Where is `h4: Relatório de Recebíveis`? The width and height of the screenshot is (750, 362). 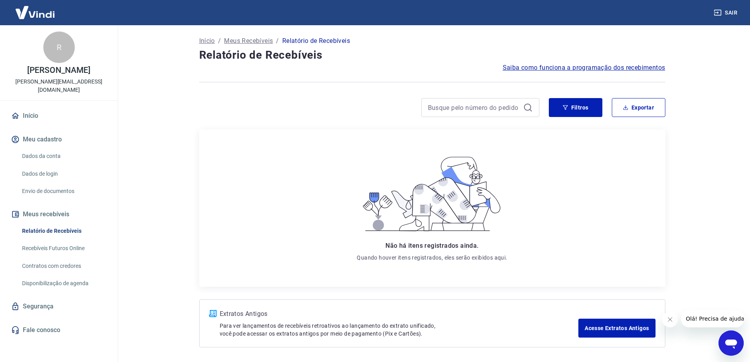
h4: Relatório de Recebíveis is located at coordinates (432, 55).